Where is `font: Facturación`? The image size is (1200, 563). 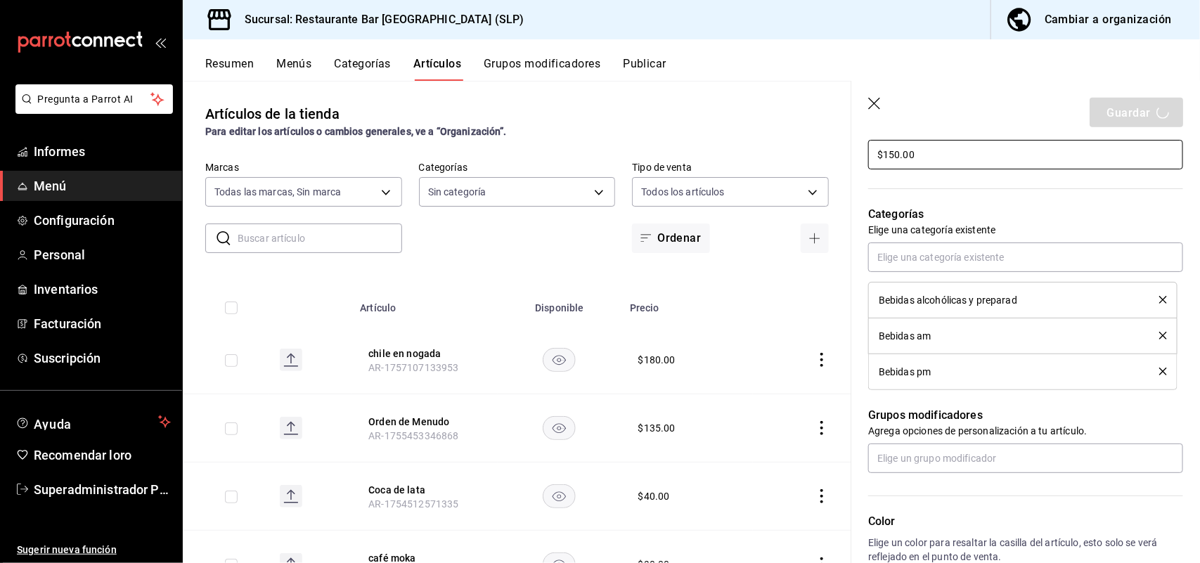 font: Facturación is located at coordinates (67, 323).